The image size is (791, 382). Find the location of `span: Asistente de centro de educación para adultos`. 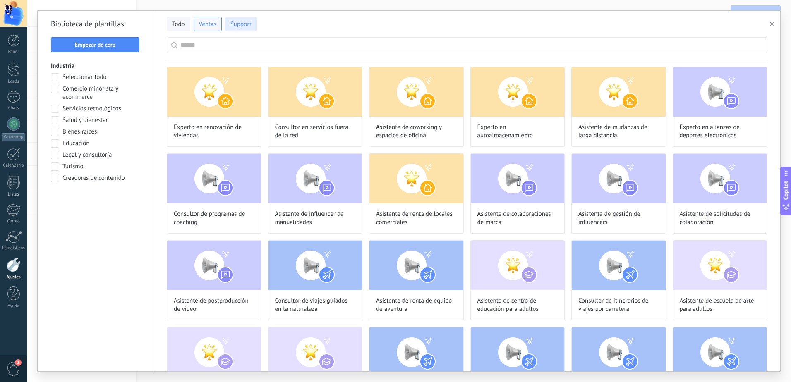

span: Asistente de centro de educación para adultos is located at coordinates (517, 305).